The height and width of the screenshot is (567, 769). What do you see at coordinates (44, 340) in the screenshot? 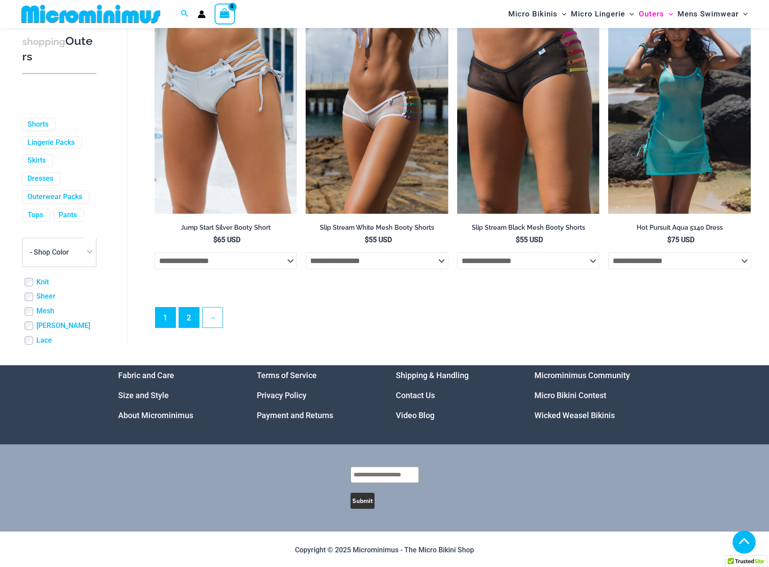
I see `a: Lace` at bounding box center [44, 340].